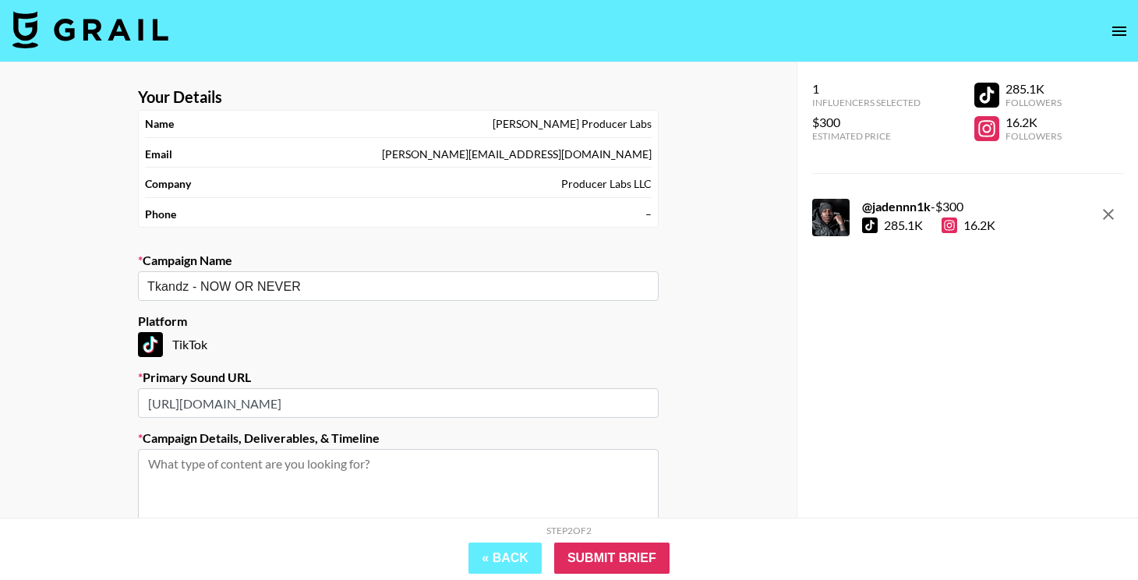 The height and width of the screenshot is (580, 1138). What do you see at coordinates (866, 136) in the screenshot?
I see `div: Estimated Price` at bounding box center [866, 136].